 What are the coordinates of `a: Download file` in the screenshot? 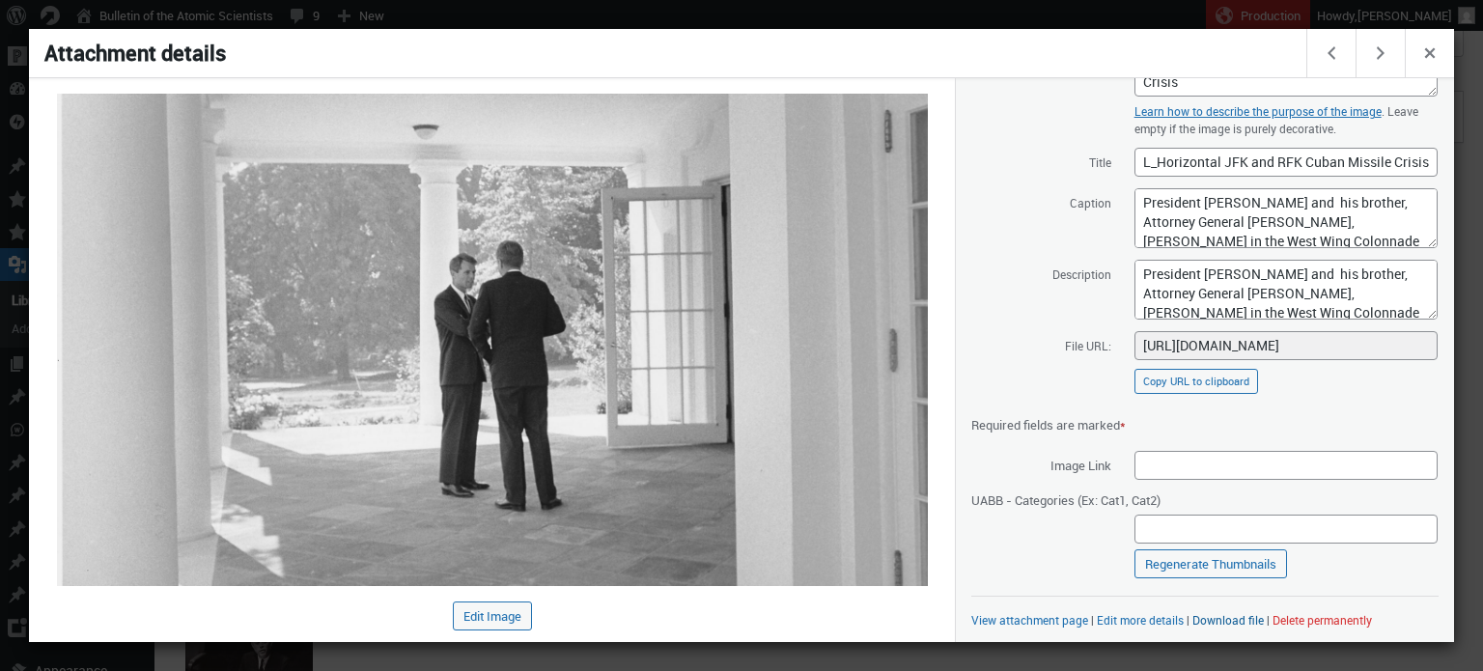 It's located at (1228, 620).